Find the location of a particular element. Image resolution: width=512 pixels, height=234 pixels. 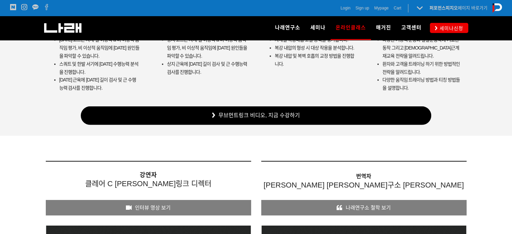

span: Cart is located at coordinates (397, 8).